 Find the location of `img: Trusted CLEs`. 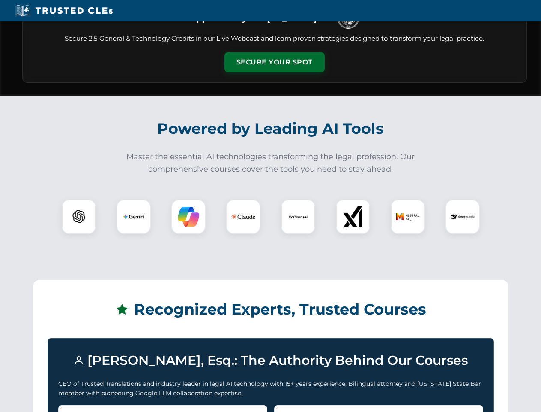

img: Trusted CLEs is located at coordinates (64, 11).